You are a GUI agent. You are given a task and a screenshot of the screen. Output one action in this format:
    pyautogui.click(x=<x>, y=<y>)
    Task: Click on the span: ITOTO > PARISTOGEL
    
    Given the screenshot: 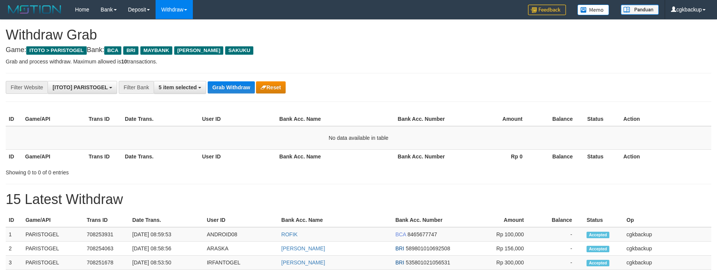 What is the action you would take?
    pyautogui.click(x=56, y=51)
    